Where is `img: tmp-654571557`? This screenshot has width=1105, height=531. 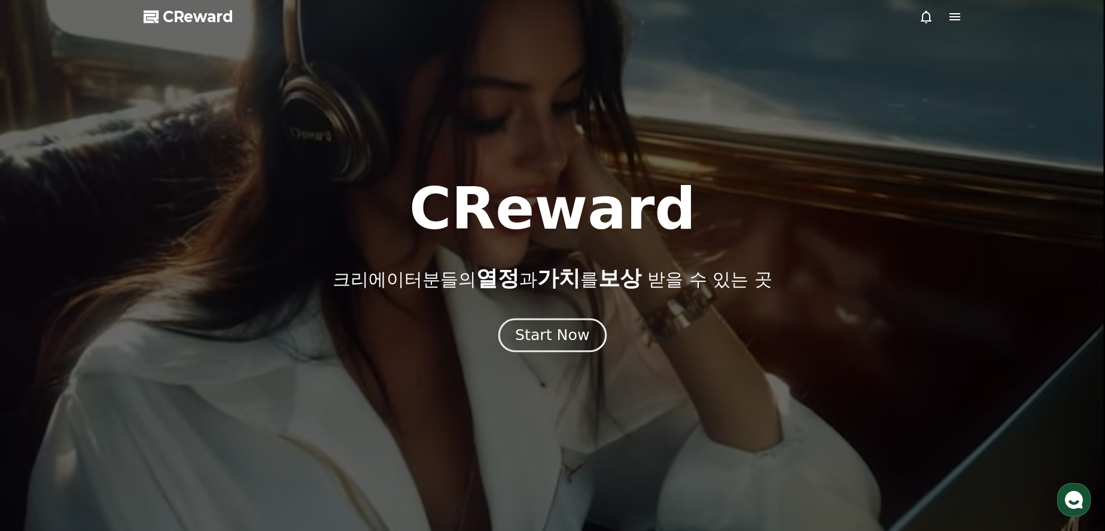
img: tmp-654571557 is located at coordinates (71, 217).